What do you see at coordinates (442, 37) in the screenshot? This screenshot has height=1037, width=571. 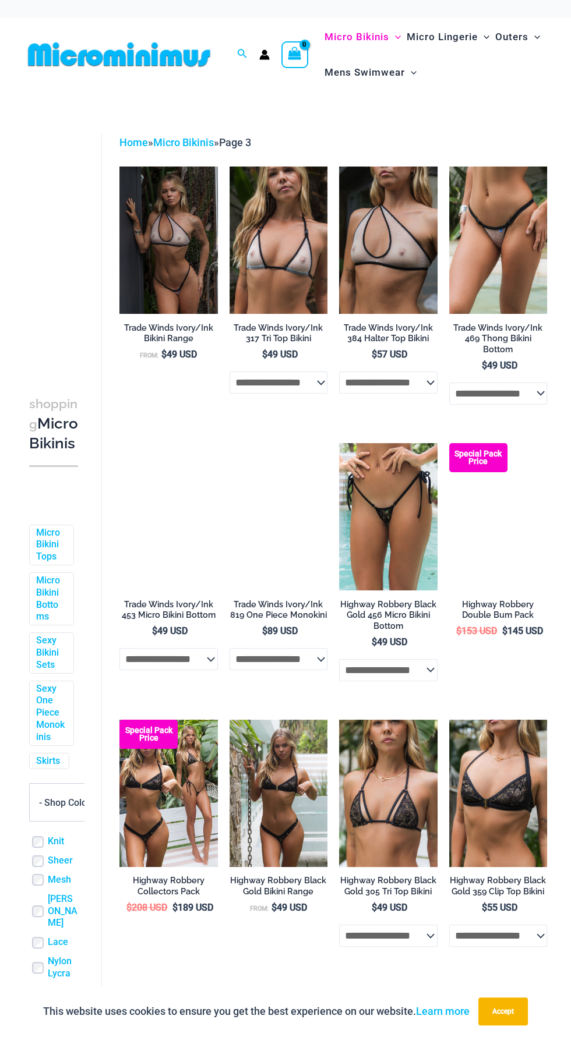 I see `span: Micro Lingerie` at bounding box center [442, 37].